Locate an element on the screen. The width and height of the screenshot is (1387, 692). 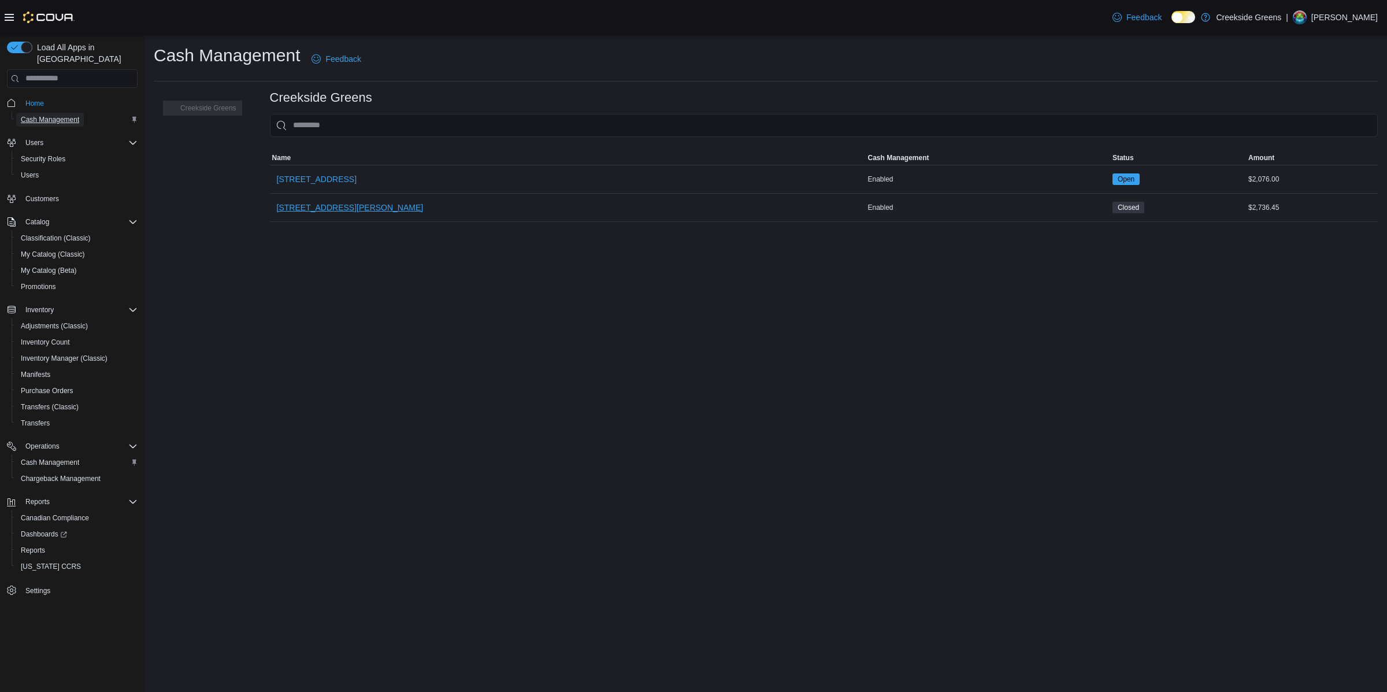
img: Cova is located at coordinates (49, 17).